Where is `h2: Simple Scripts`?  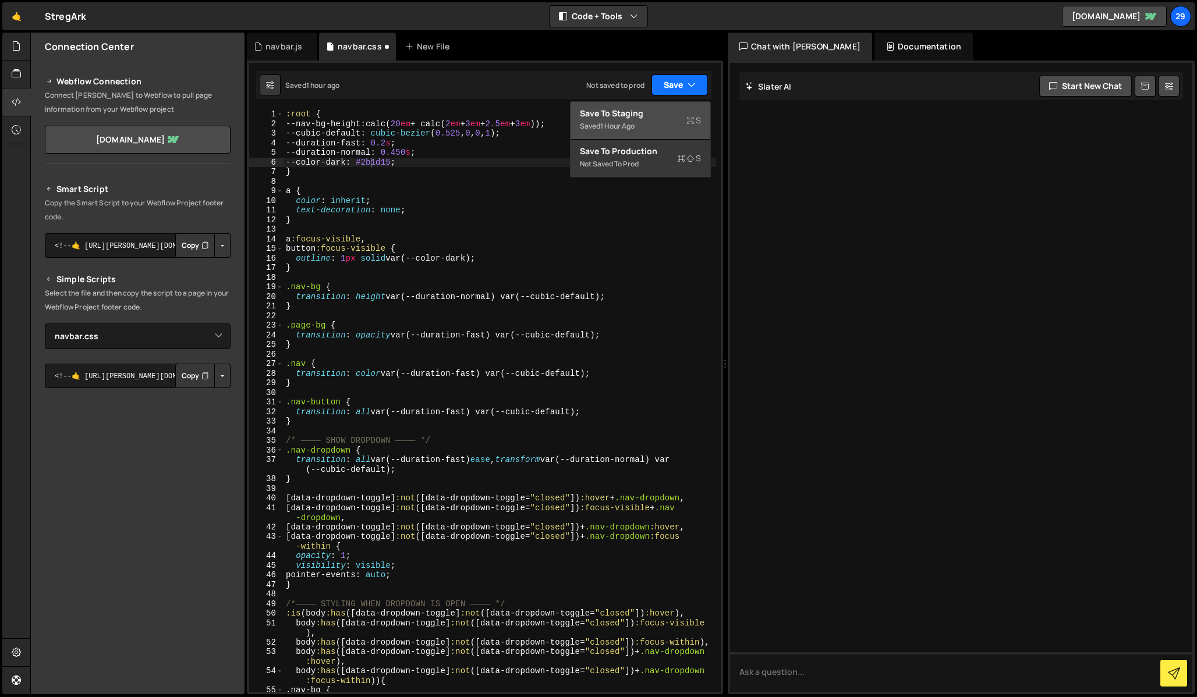 h2: Simple Scripts is located at coordinates (137, 279).